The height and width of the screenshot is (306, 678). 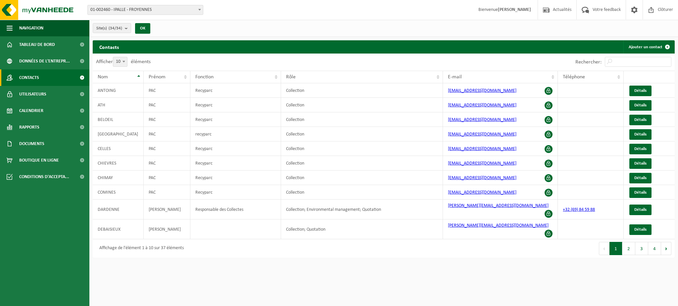 I want to click on label: Rechercher:, so click(x=588, y=62).